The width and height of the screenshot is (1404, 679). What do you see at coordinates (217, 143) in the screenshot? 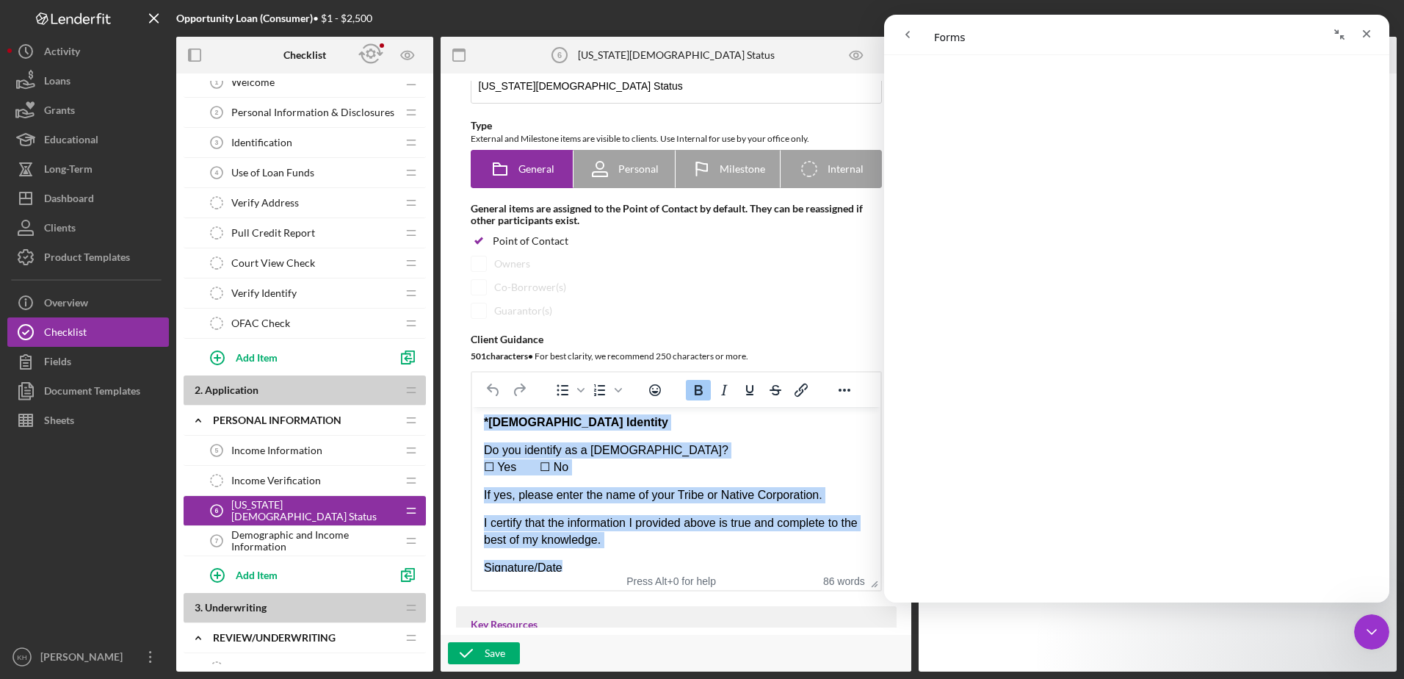
I see `tspan: 3` at bounding box center [217, 143].